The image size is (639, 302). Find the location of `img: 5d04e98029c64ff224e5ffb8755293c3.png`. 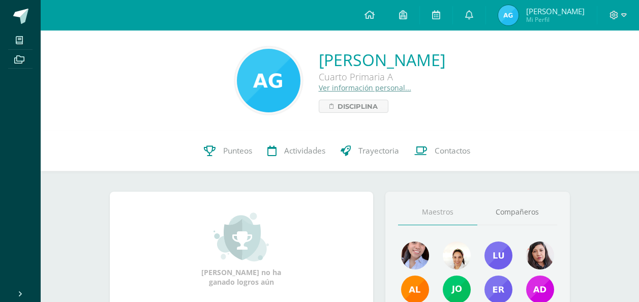

img: 5d04e98029c64ff224e5ffb8755293c3.png is located at coordinates (268, 80).